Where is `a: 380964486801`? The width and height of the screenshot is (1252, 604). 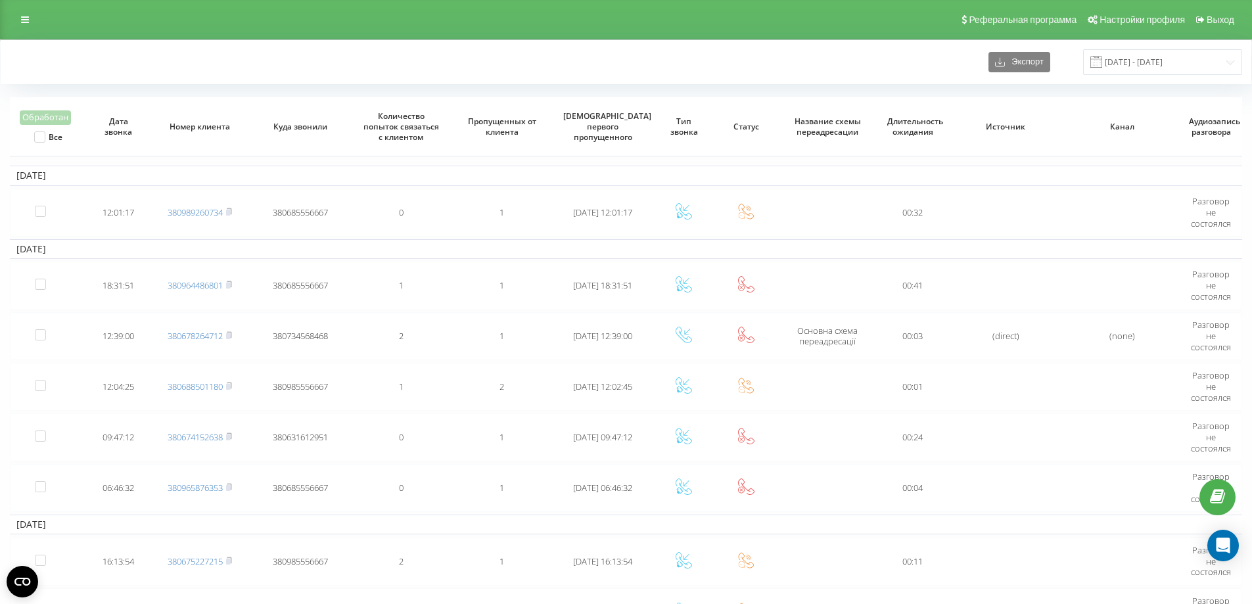
a: 380964486801 is located at coordinates (195, 285).